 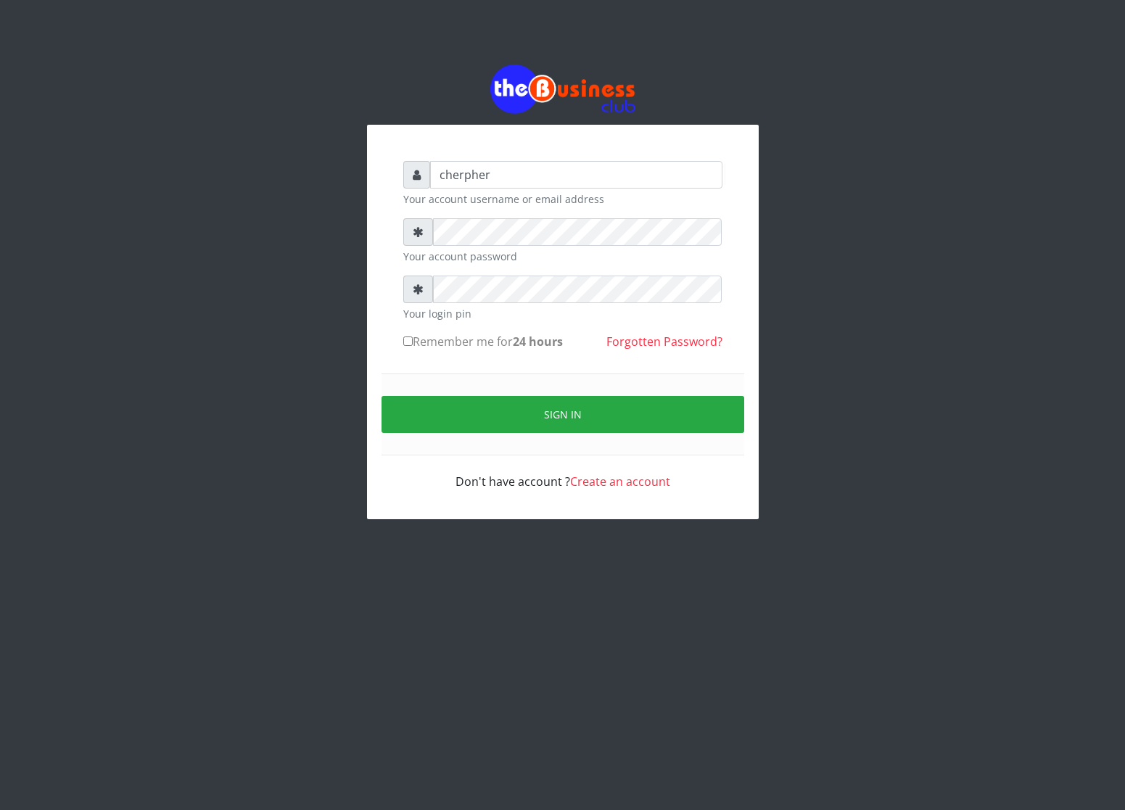 What do you see at coordinates (408, 341) in the screenshot?
I see `input: Remember me for24 hours` at bounding box center [408, 341].